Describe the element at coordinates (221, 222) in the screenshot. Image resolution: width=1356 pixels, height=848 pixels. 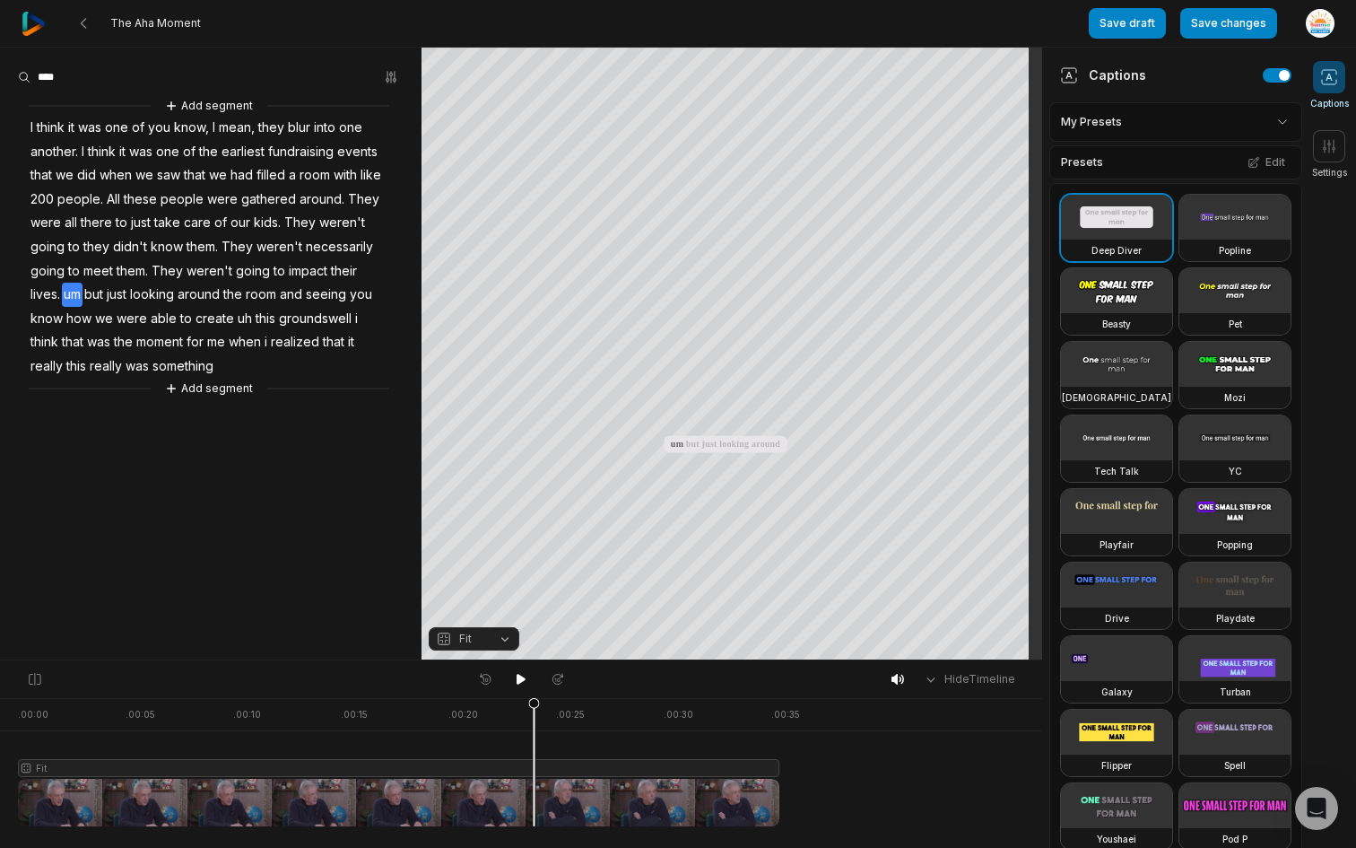
I see `span: of` at that location.